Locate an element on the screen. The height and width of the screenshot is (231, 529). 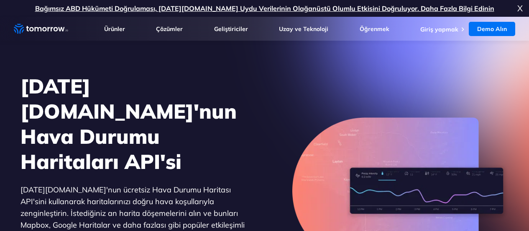
font: Çözümler is located at coordinates (169, 29).